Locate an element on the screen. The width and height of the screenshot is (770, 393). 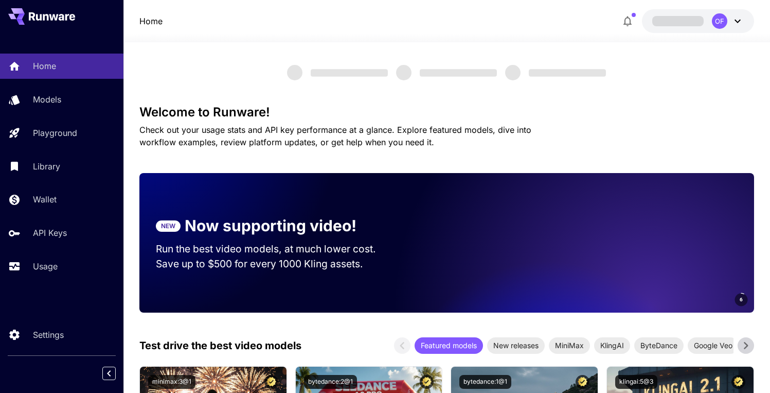
span: Check out your usage stats and API key performance at a glance. Explore featured models, dive int... is located at coordinates (335, 136).